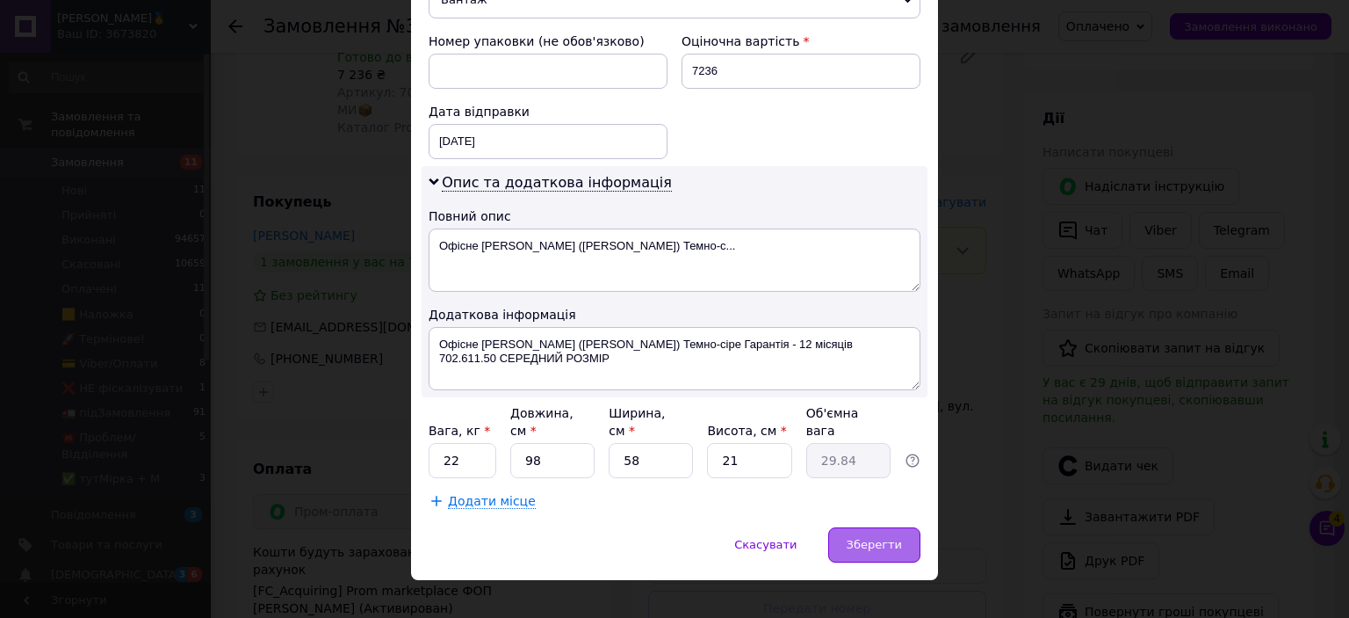  What do you see at coordinates (548, 112) in the screenshot?
I see `div: Дата відправки` at bounding box center [548, 112].